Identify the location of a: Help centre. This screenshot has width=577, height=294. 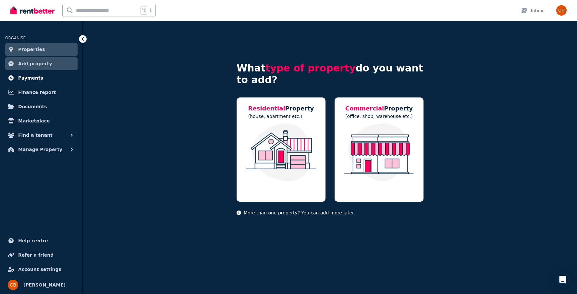
(41, 240).